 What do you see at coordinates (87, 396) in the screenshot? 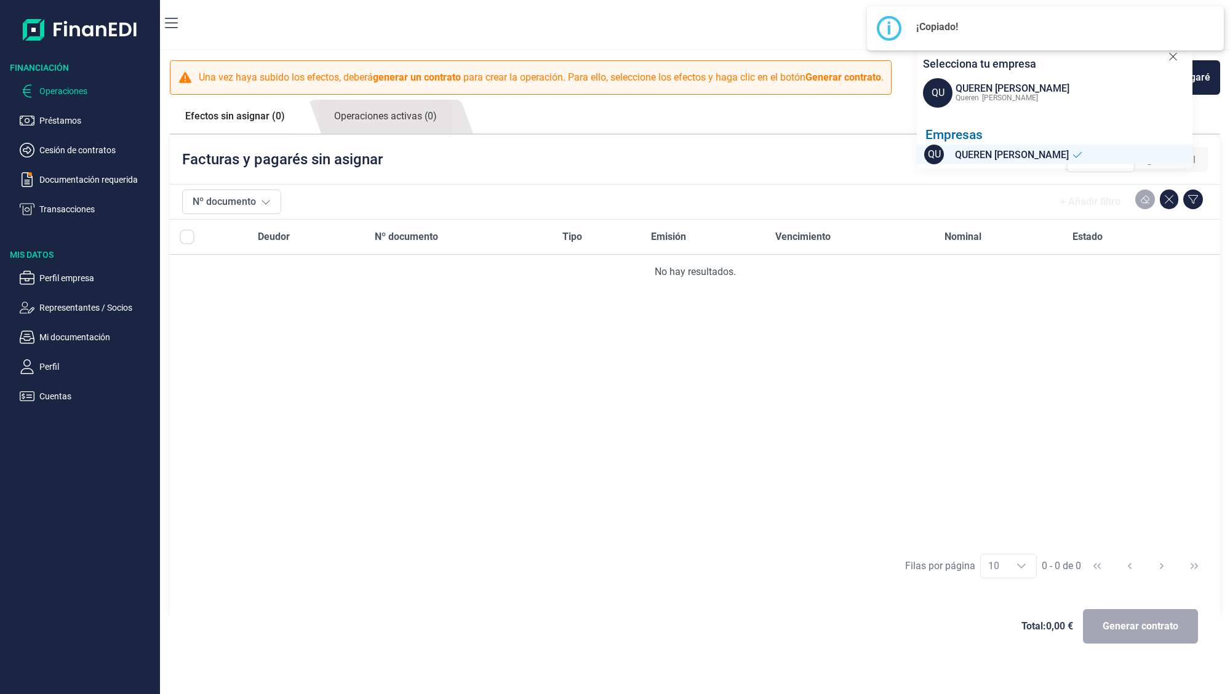
I see `button: Cuentas` at bounding box center [87, 396].